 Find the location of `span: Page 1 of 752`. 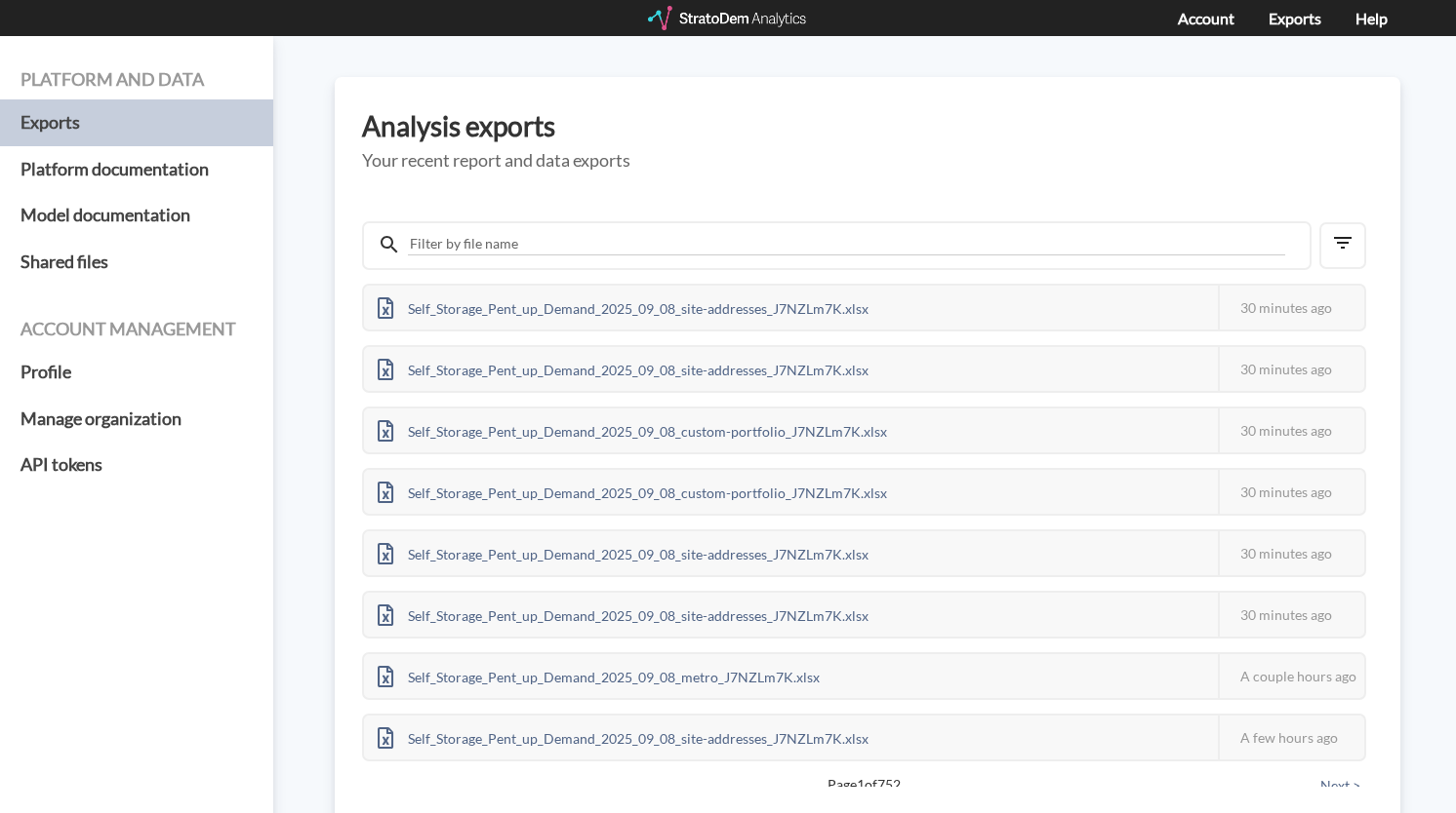

span: Page 1 of 752 is located at coordinates (864, 785).